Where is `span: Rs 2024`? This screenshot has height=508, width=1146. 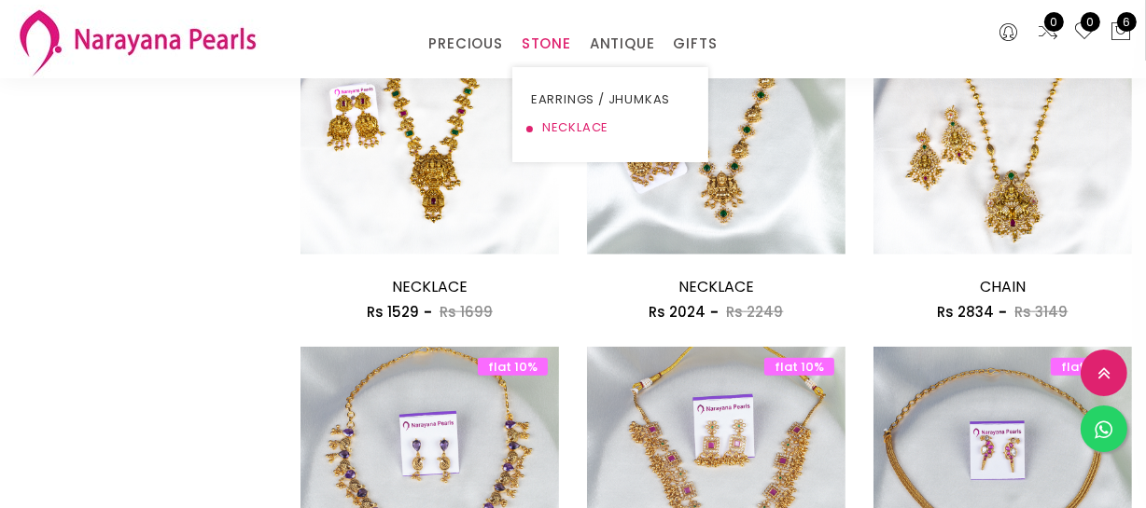 span: Rs 2024 is located at coordinates (676, 312).